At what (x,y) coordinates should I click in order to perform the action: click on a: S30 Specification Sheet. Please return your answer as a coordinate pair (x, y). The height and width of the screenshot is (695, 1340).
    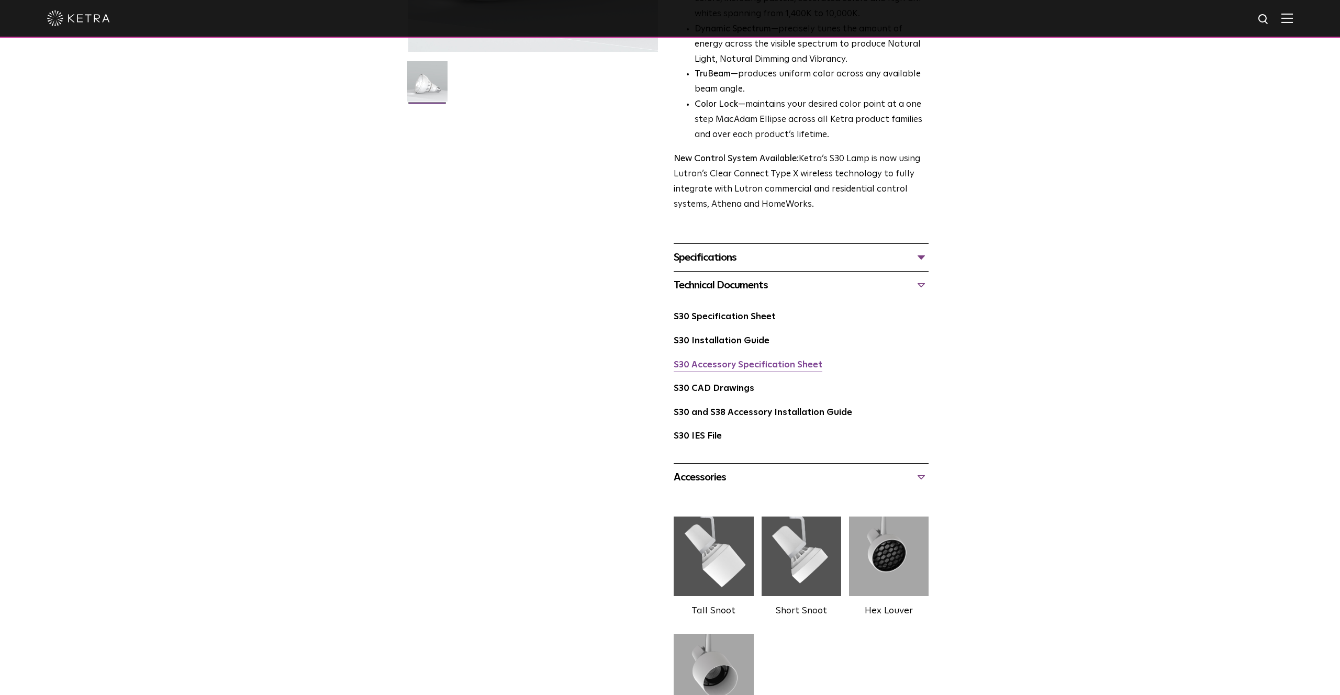
    Looking at the image, I should click on (724, 317).